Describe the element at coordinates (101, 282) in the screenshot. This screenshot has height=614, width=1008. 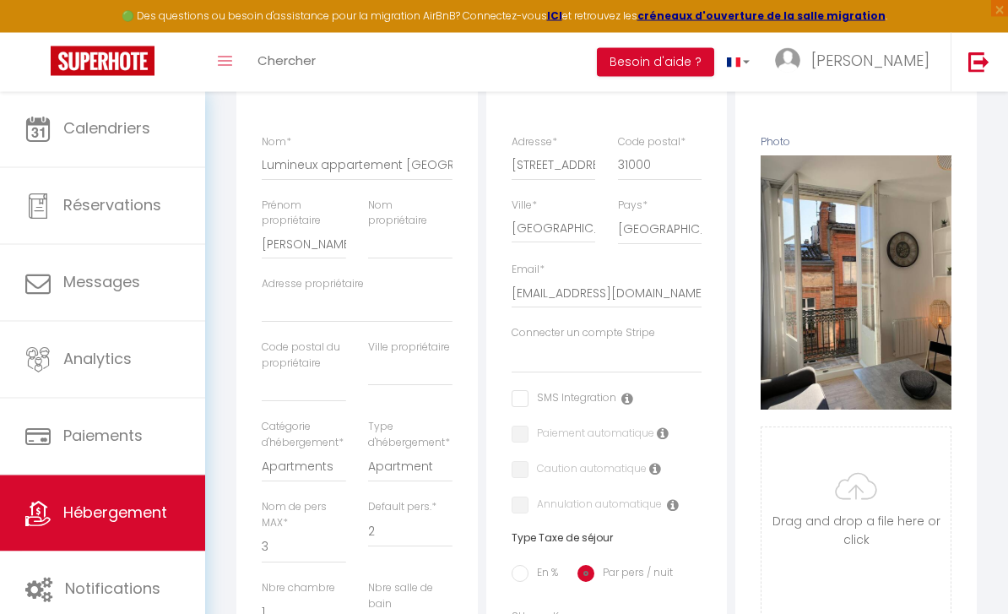
I see `span: Messages` at that location.